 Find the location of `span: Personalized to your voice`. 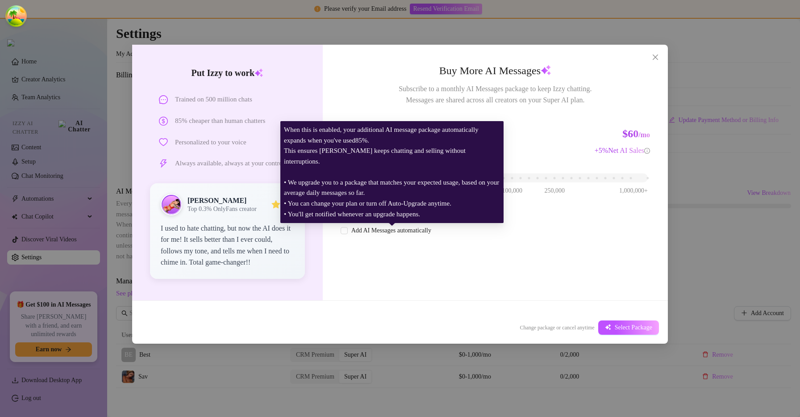

span: Personalized to your voice is located at coordinates (211, 142).